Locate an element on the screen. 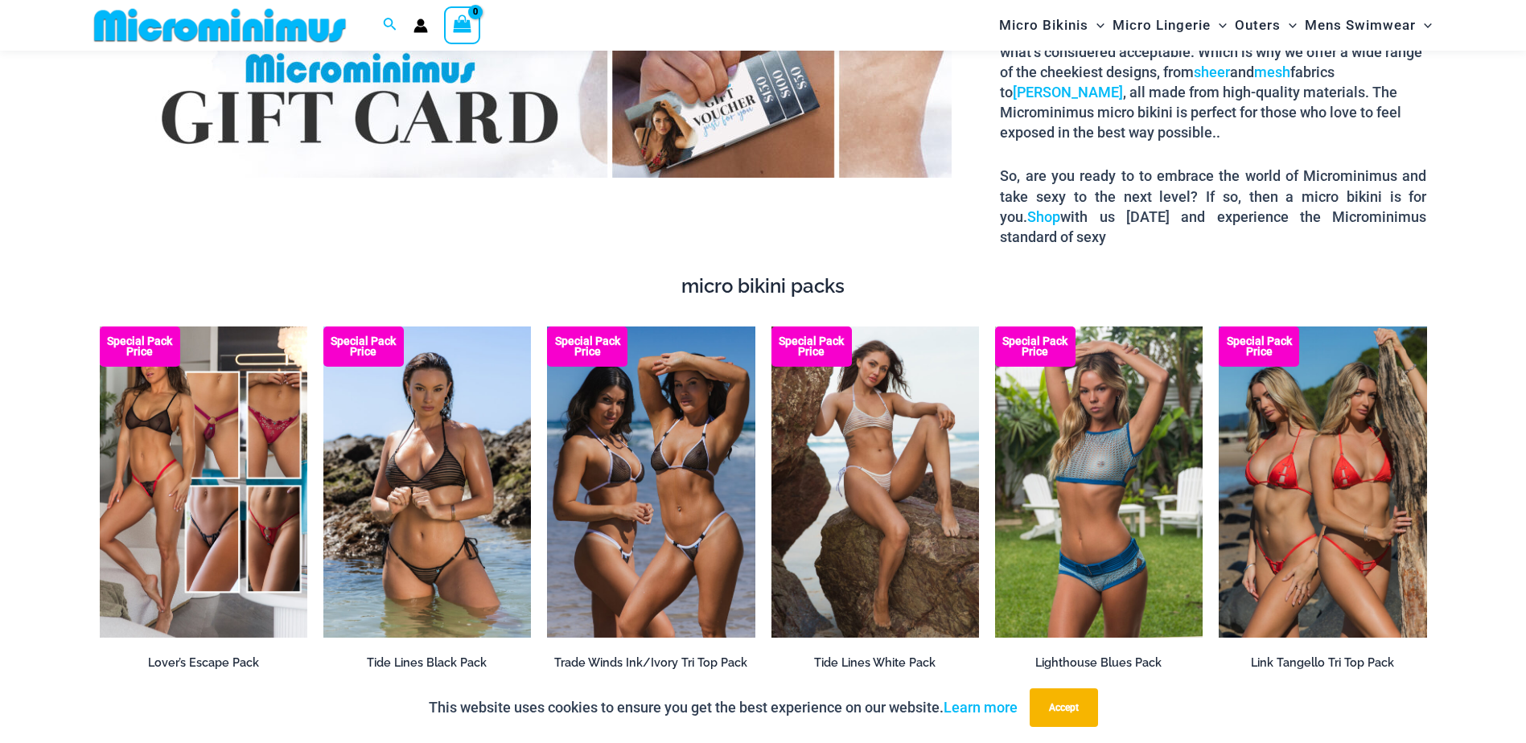 This screenshot has width=1526, height=743. a: sheer is located at coordinates (1212, 72).